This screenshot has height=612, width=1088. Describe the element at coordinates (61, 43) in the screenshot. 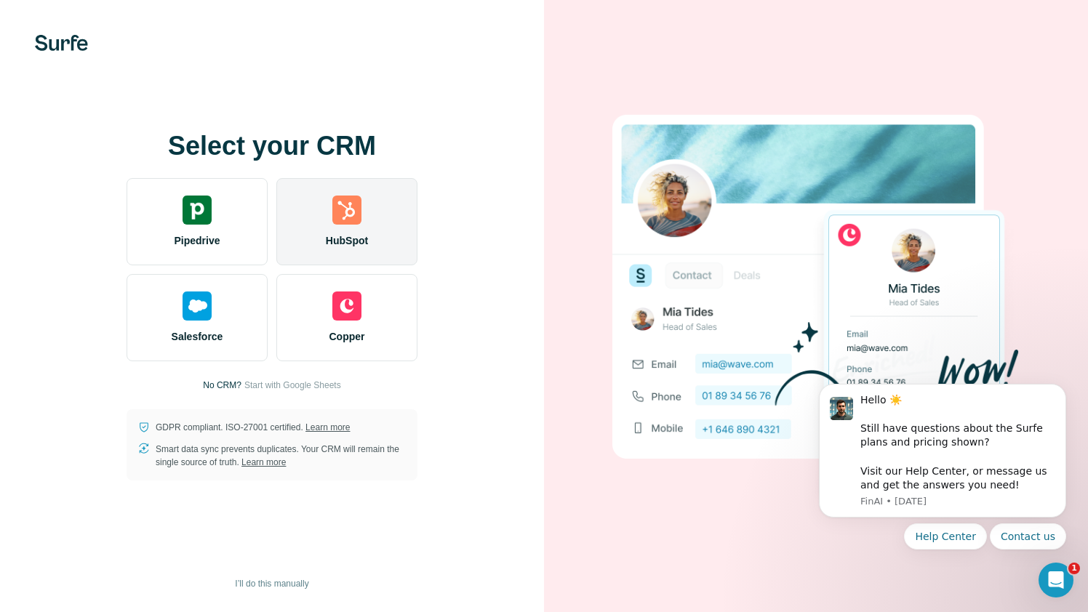

I see `img: Surfe's logo` at that location.